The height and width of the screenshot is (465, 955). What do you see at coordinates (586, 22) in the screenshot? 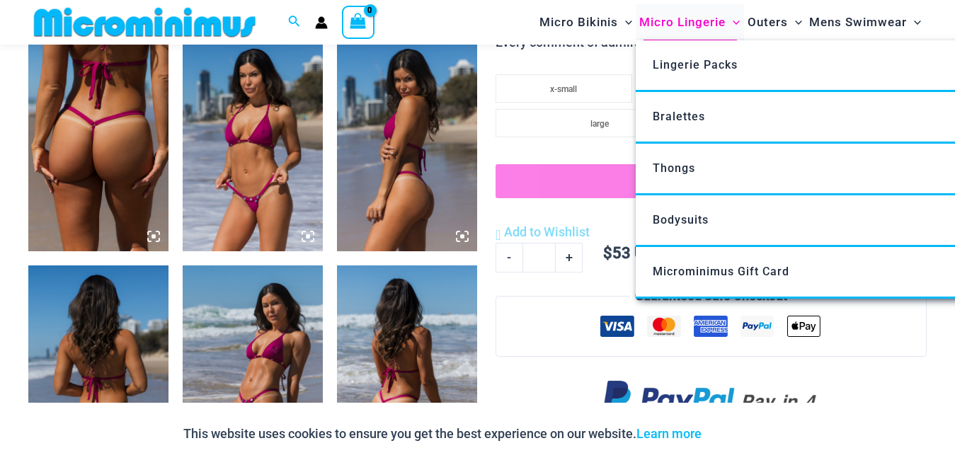
I see `a: Micro BikinisMenu ToggleMenu Toggle` at bounding box center [586, 22].